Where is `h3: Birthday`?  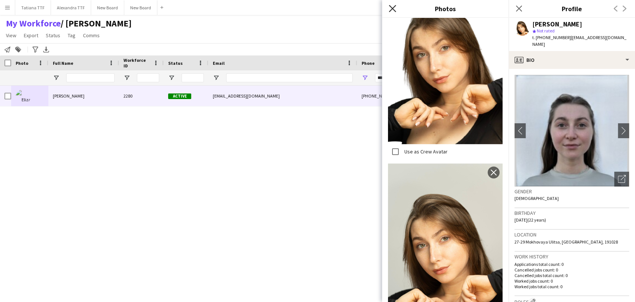 h3: Birthday is located at coordinates (572, 213).